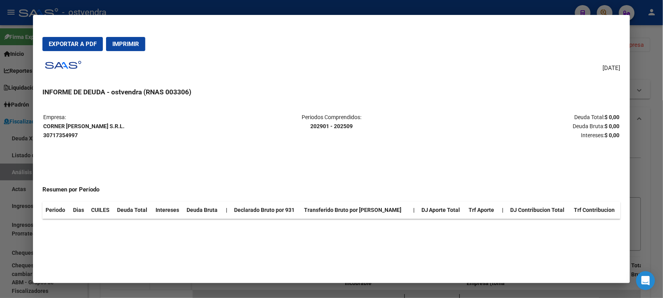 This screenshot has width=663, height=298. I want to click on th: Dias, so click(79, 210).